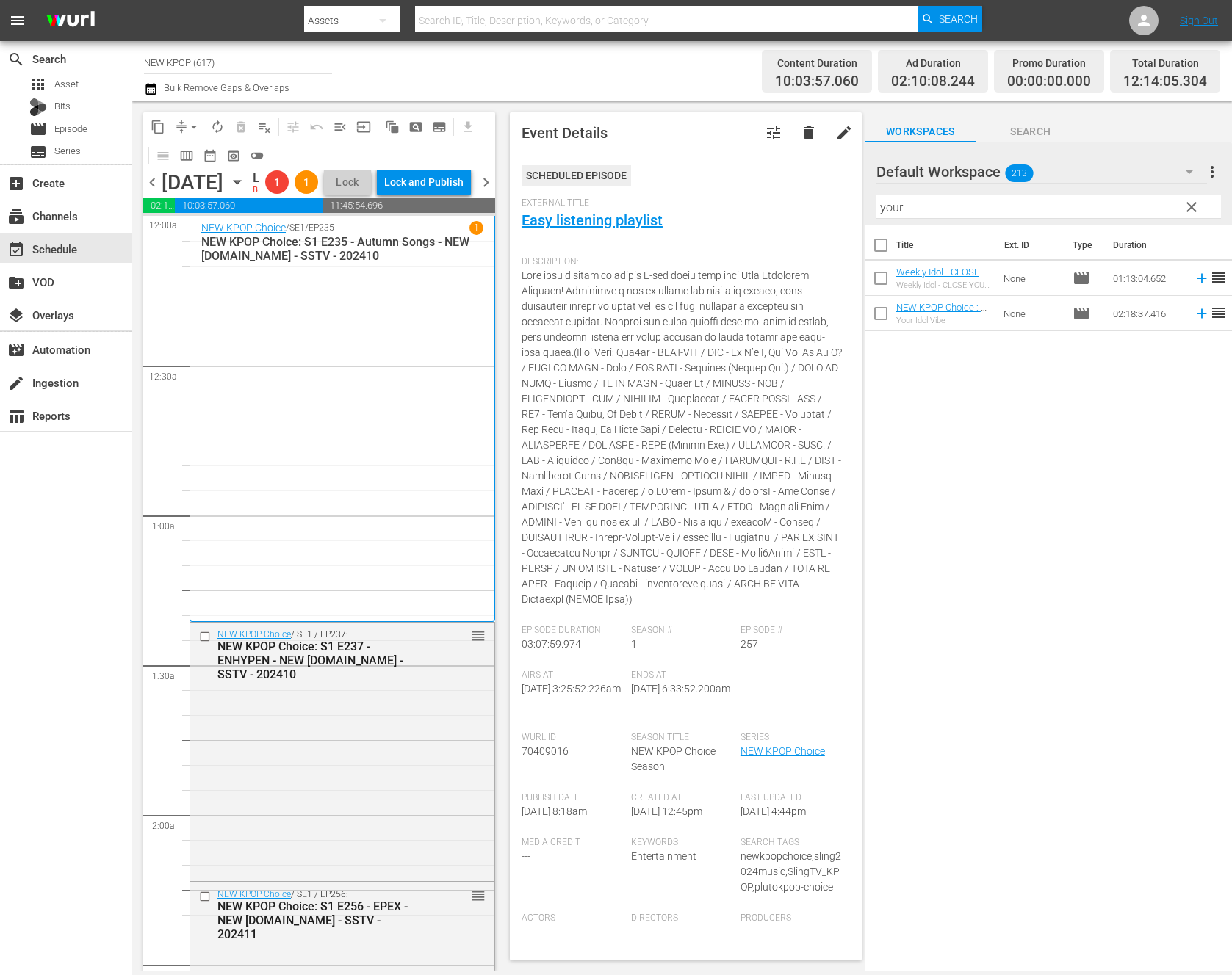  Describe the element at coordinates (572, 631) in the screenshot. I see `span: Episode Duration` at that location.